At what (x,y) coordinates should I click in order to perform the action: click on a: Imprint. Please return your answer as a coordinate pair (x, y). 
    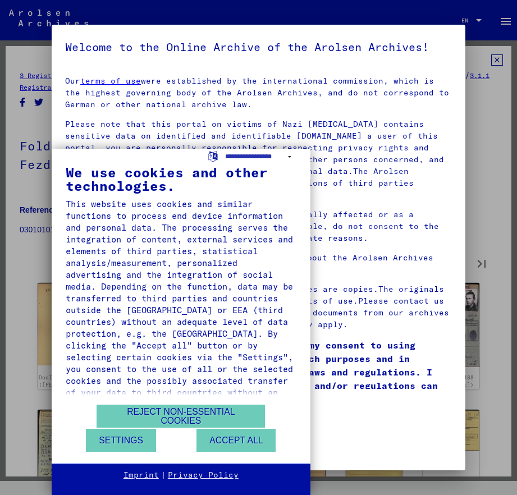
    Looking at the image, I should click on (141, 475).